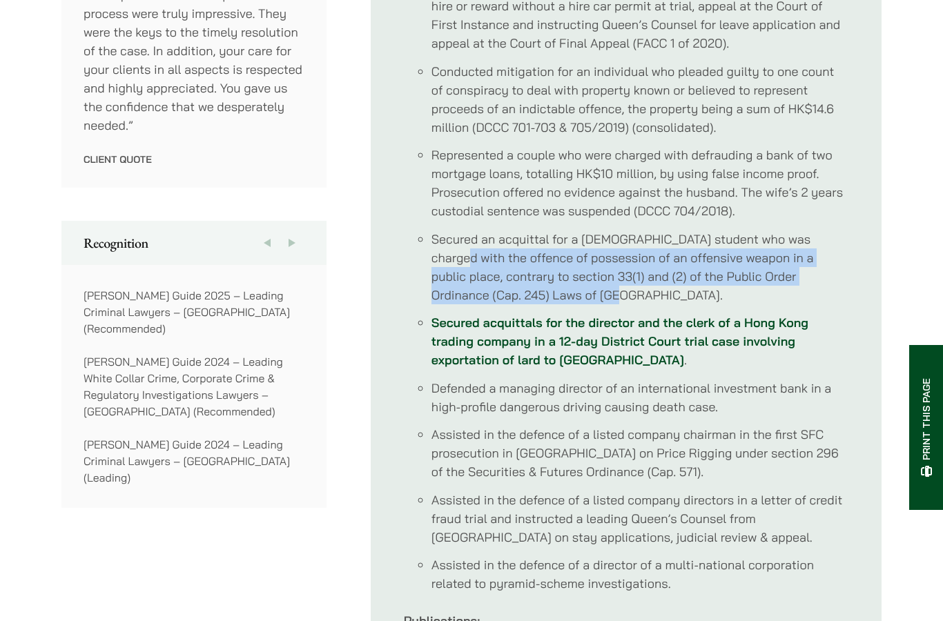  What do you see at coordinates (267, 243) in the screenshot?
I see `button: Previous` at bounding box center [267, 243].